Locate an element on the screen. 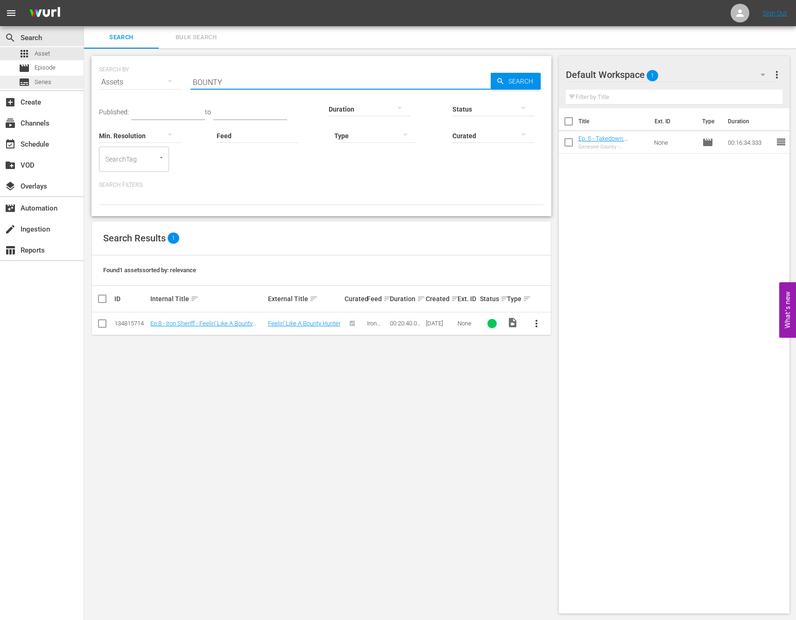  div: Internal Title is located at coordinates (207, 299).